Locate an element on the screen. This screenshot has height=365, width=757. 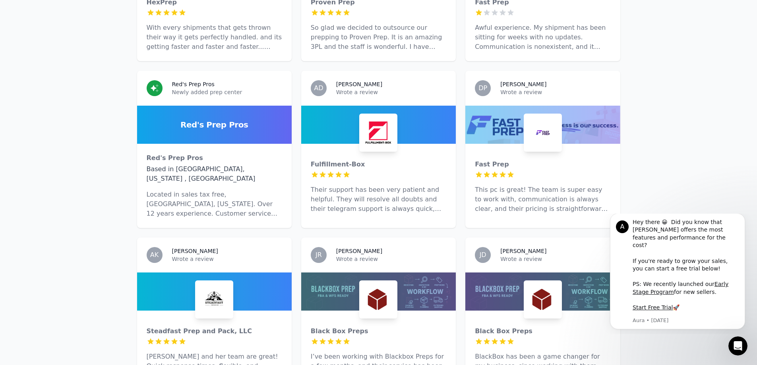
img: Fulfillment-Box is located at coordinates (378, 133).